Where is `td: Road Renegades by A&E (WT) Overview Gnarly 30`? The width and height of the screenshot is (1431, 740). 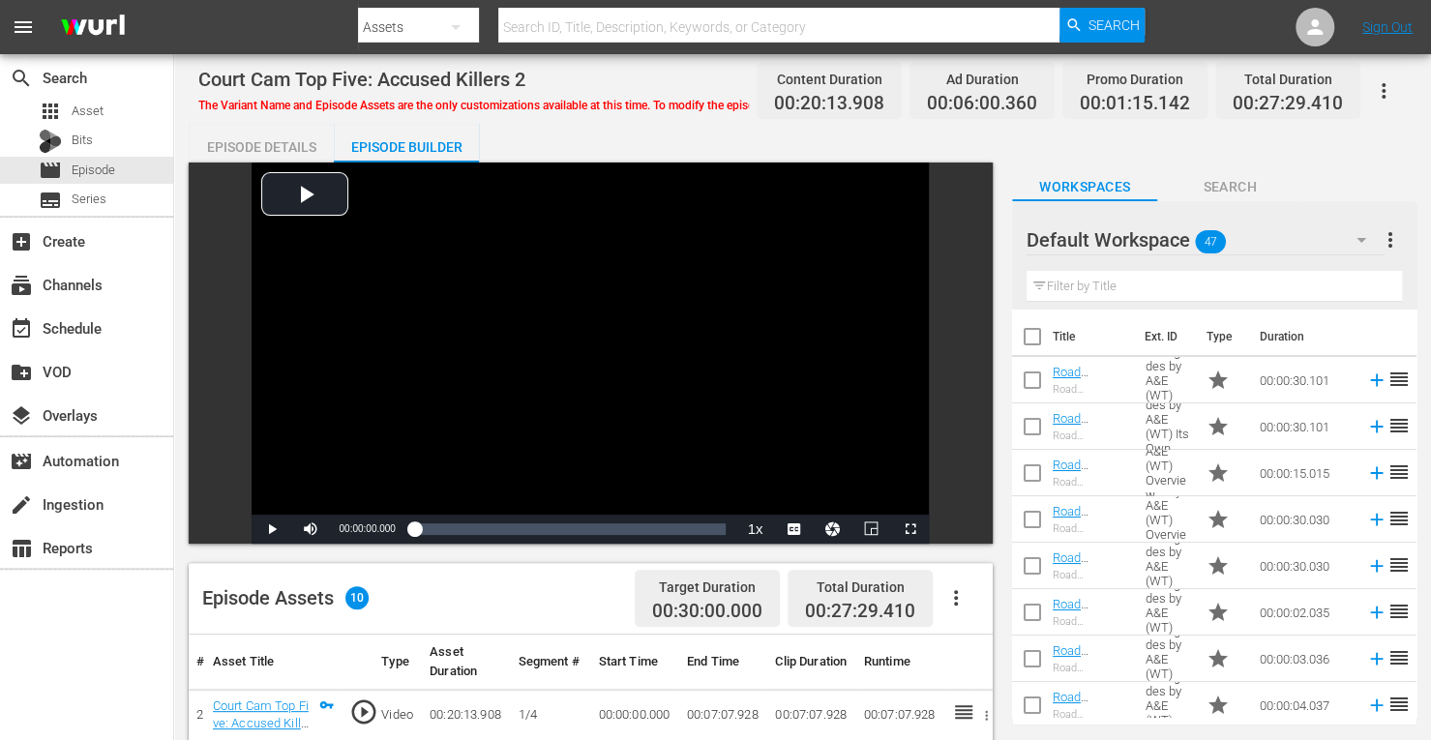
td: Road Renegades by A&E (WT) Overview Gnarly 30 is located at coordinates (1168, 520).